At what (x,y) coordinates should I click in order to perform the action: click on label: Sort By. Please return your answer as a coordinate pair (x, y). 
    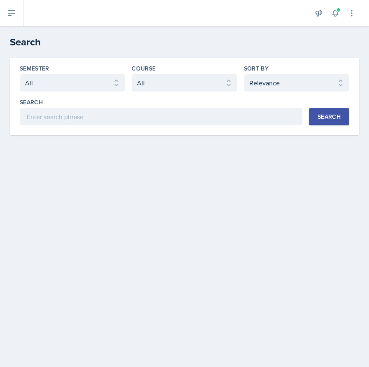
    Looking at the image, I should click on (257, 68).